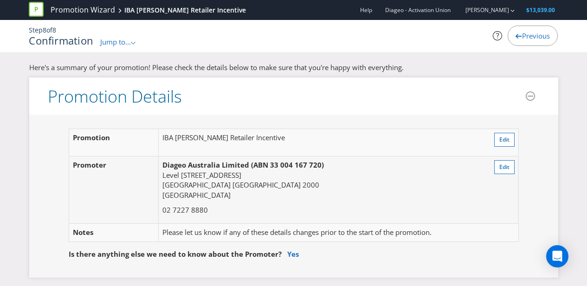 The height and width of the screenshot is (286, 587). I want to click on span: Diageo Australia Limited, so click(206, 165).